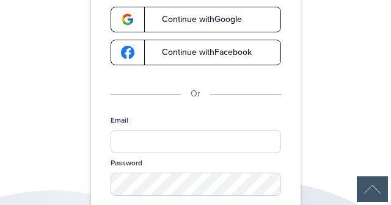 The height and width of the screenshot is (205, 391). Describe the element at coordinates (196, 53) in the screenshot. I see `a: google-logoContinue withFacebook` at that location.